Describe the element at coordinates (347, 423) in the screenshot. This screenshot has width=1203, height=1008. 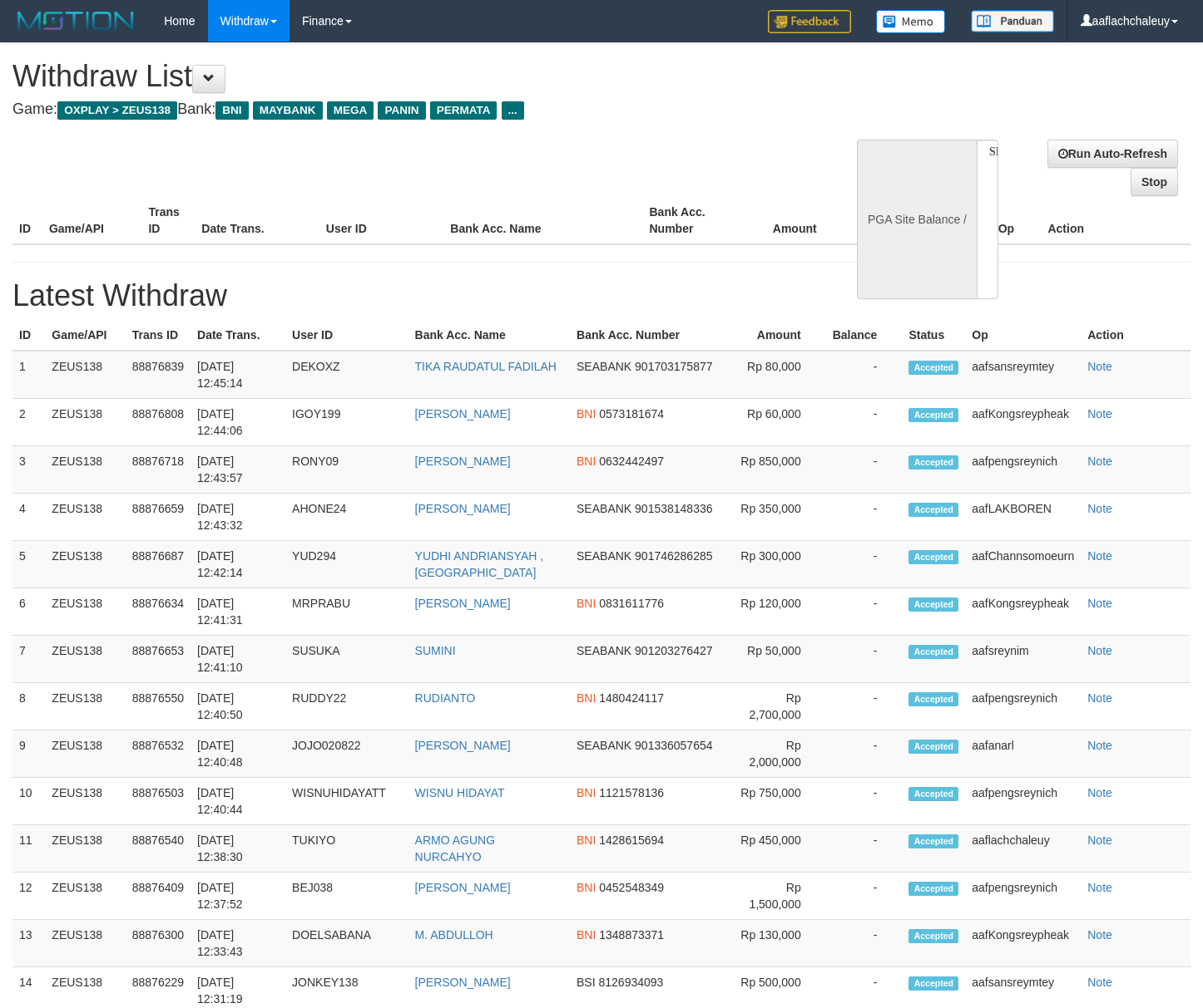
I see `td: IGOY199` at that location.